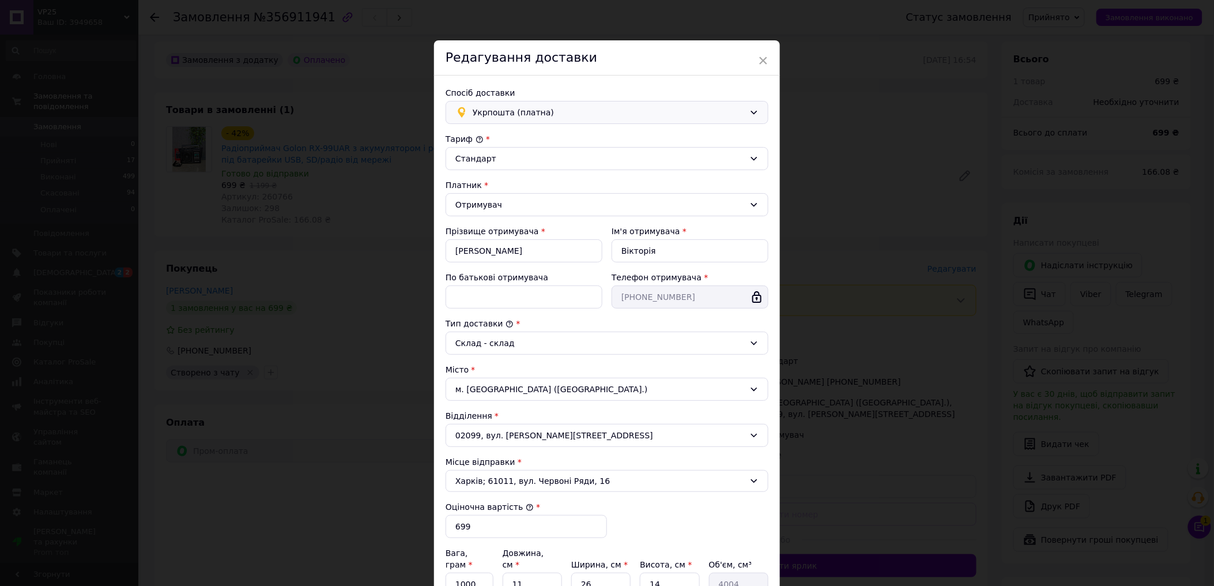  I want to click on label: Прізвище отримувача, so click(492, 231).